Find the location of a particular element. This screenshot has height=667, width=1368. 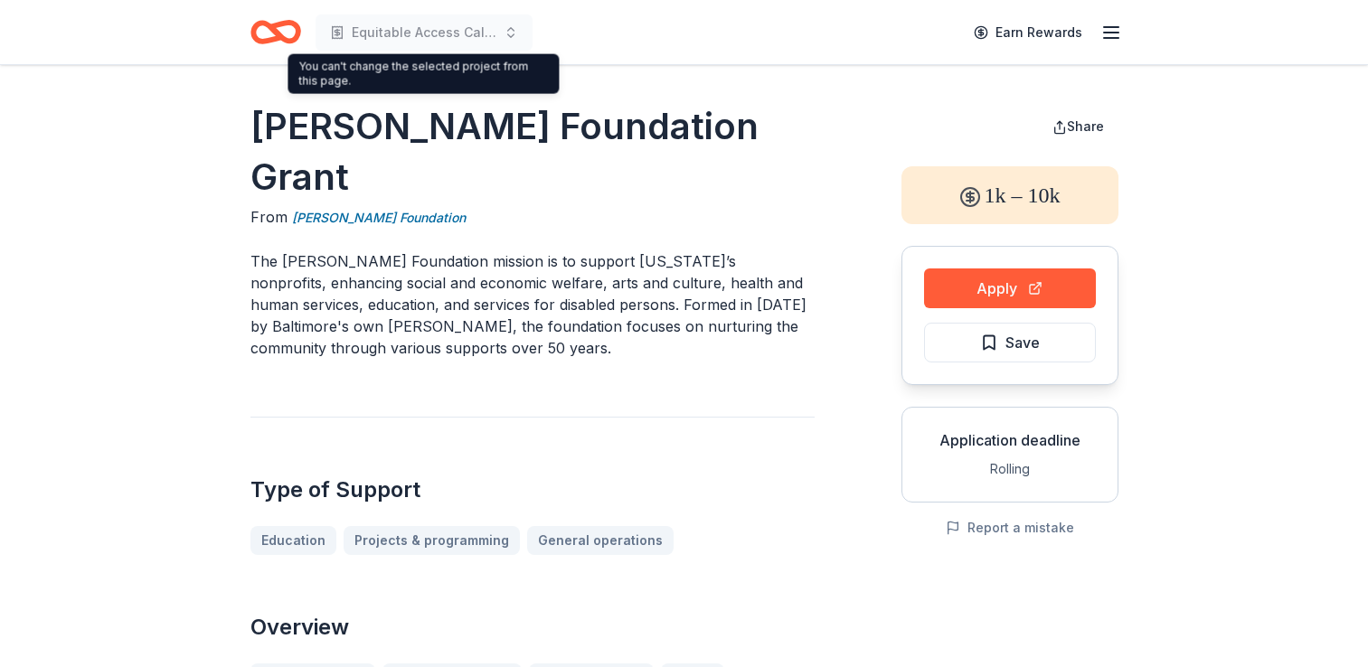

span: Equitable Access Calculators: Bridging the Digital Divide is located at coordinates (424, 33).